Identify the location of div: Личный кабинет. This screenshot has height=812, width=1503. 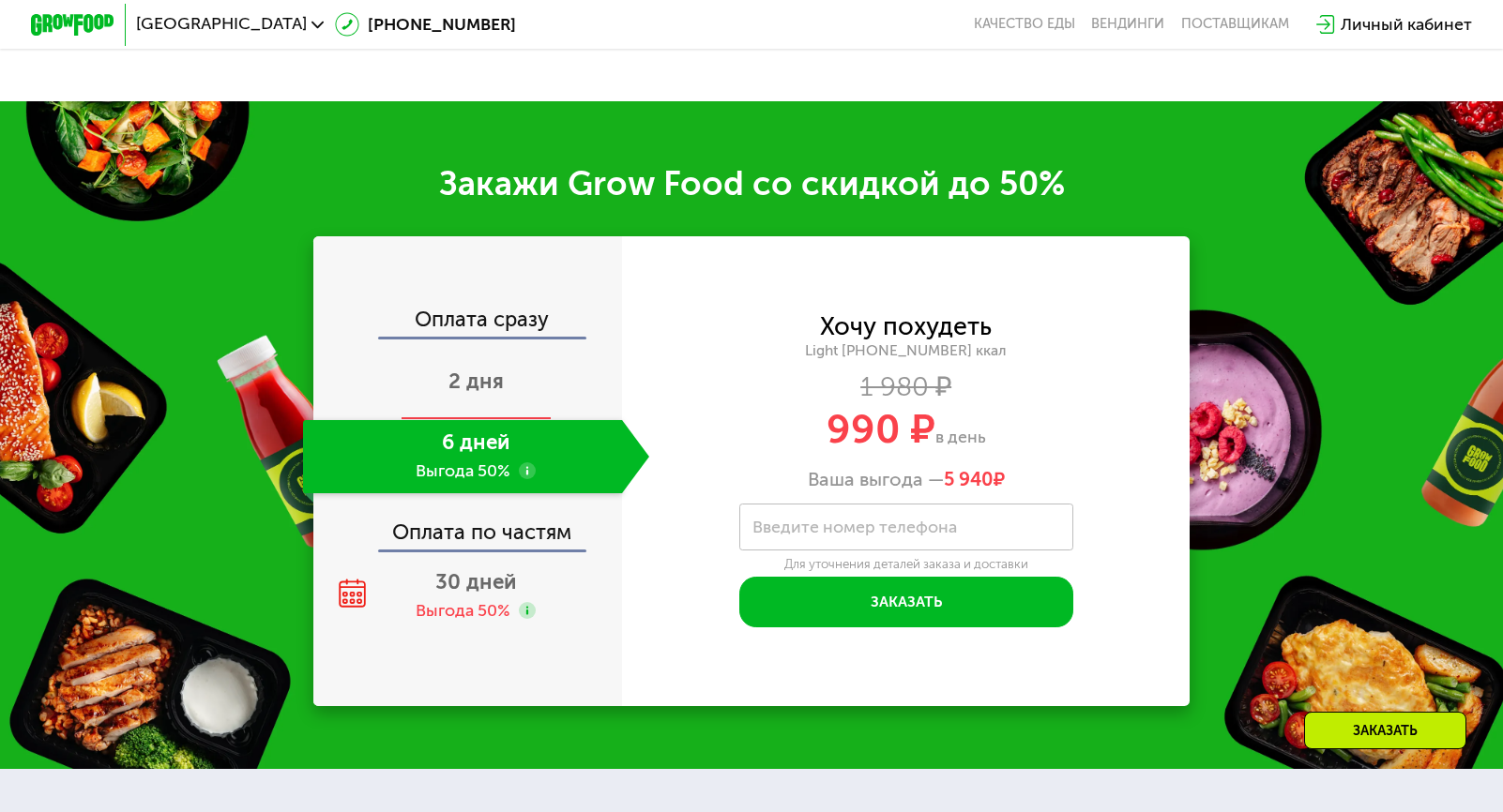
(1407, 24).